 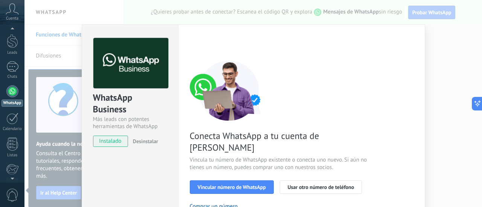 What do you see at coordinates (145, 141) in the screenshot?
I see `span: Desinstalar` at bounding box center [145, 141].